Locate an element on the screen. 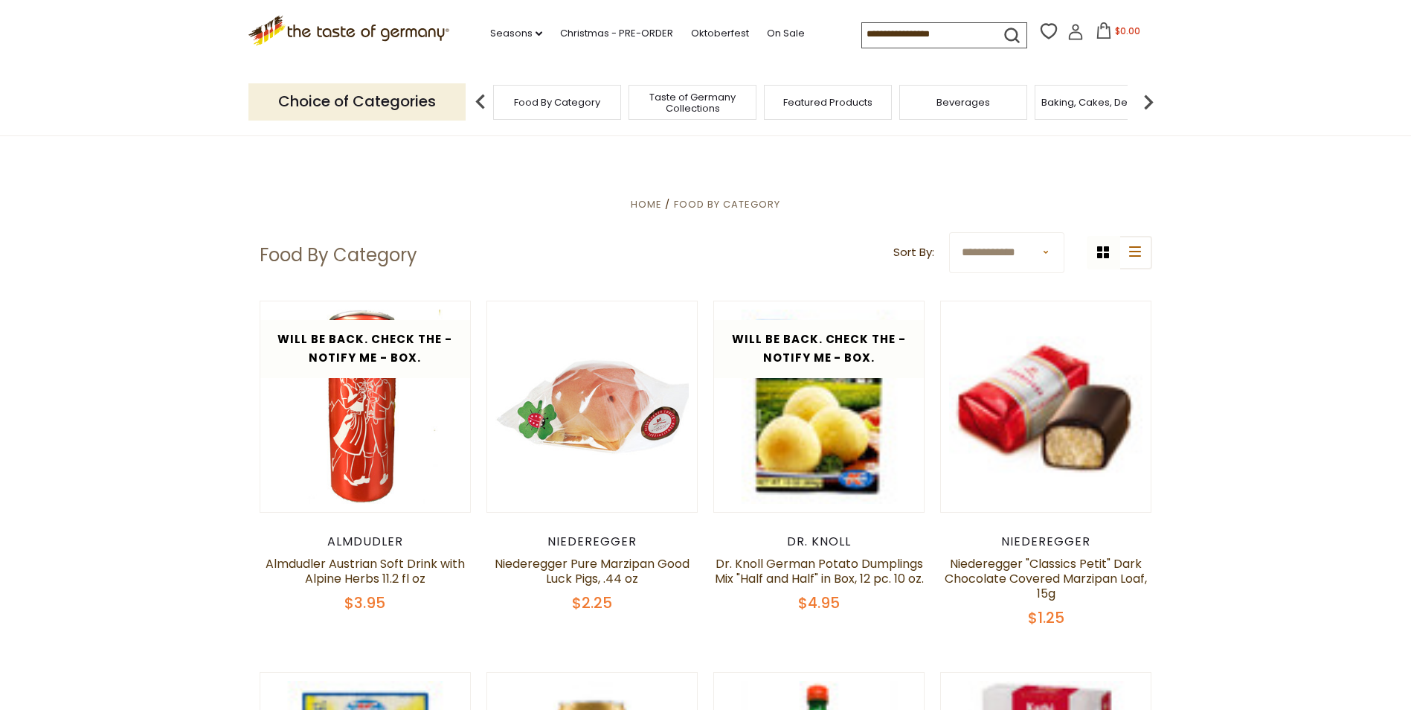 This screenshot has width=1411, height=710. a: Baking, Cakes, Desserts is located at coordinates (1099, 102).